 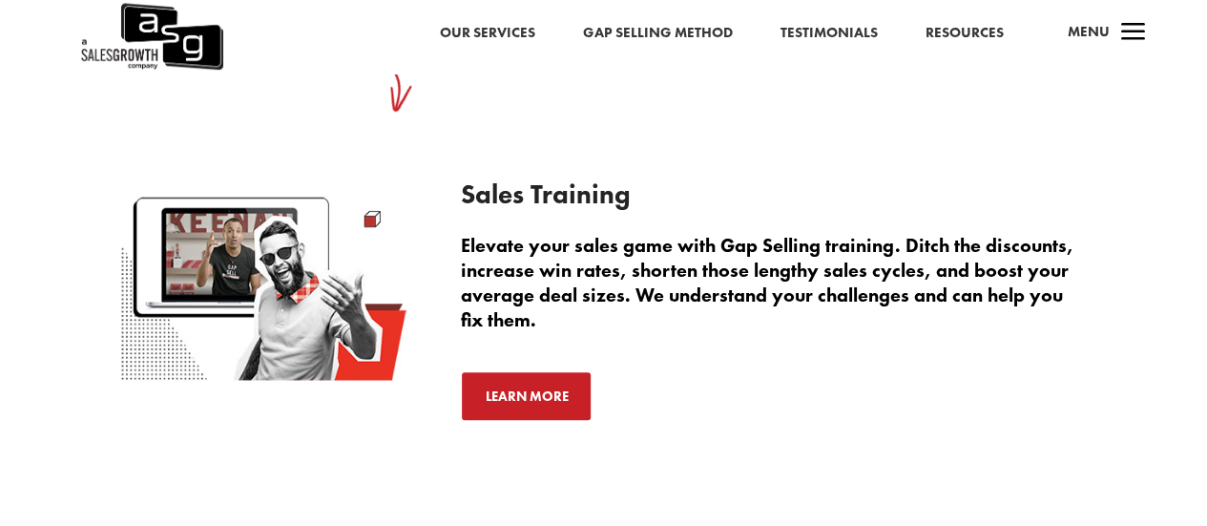 What do you see at coordinates (773, 199) in the screenshot?
I see `h3: Sales Training` at bounding box center [773, 199].